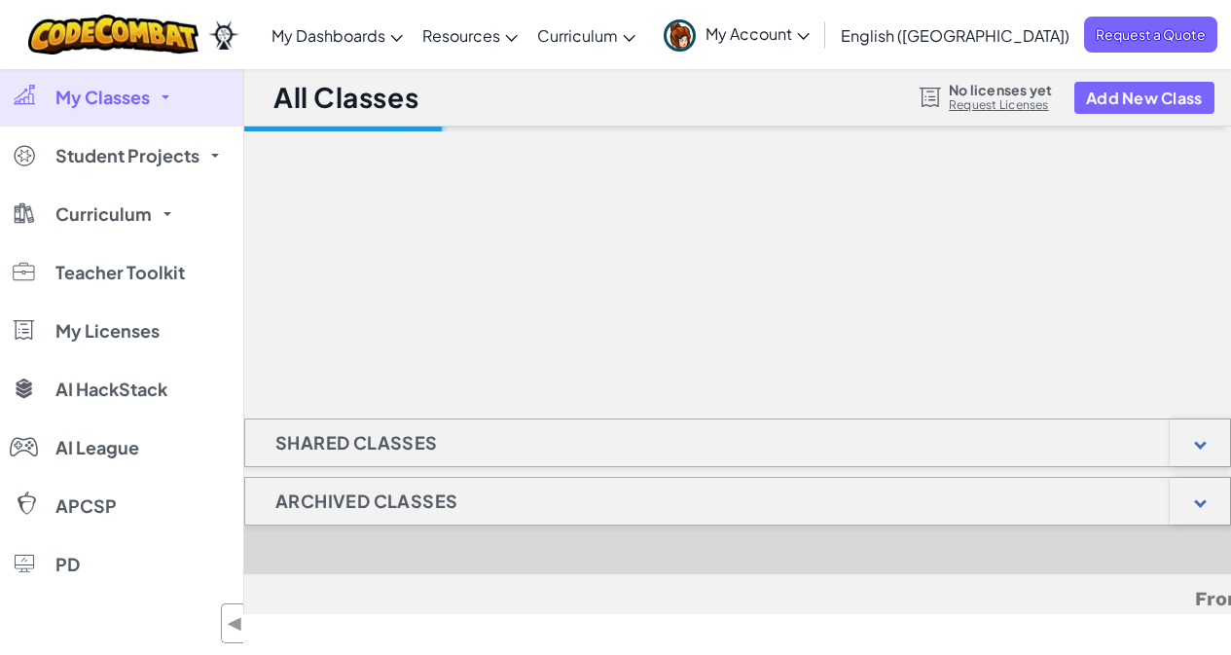 The height and width of the screenshot is (655, 1231). What do you see at coordinates (679, 35) in the screenshot?
I see `img: avatar` at bounding box center [679, 35].